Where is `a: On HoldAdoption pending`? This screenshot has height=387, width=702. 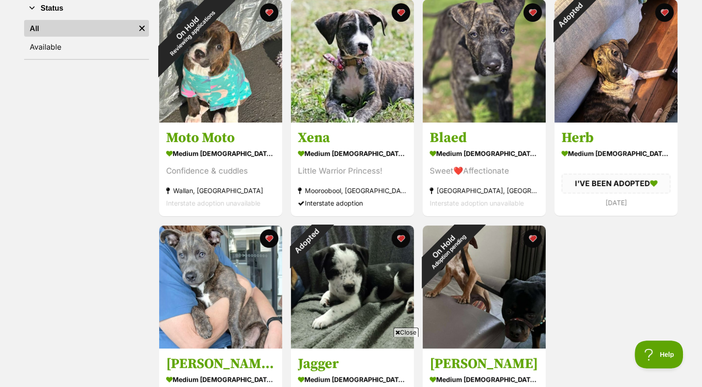
a: On HoldAdoption pending is located at coordinates (484, 346).